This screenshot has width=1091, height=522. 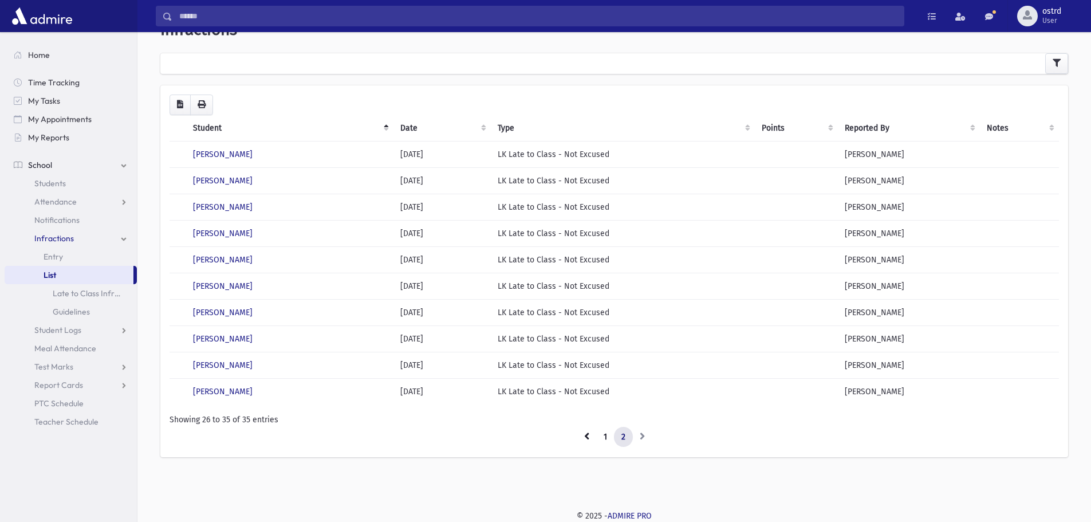 I want to click on a: 2, so click(x=623, y=437).